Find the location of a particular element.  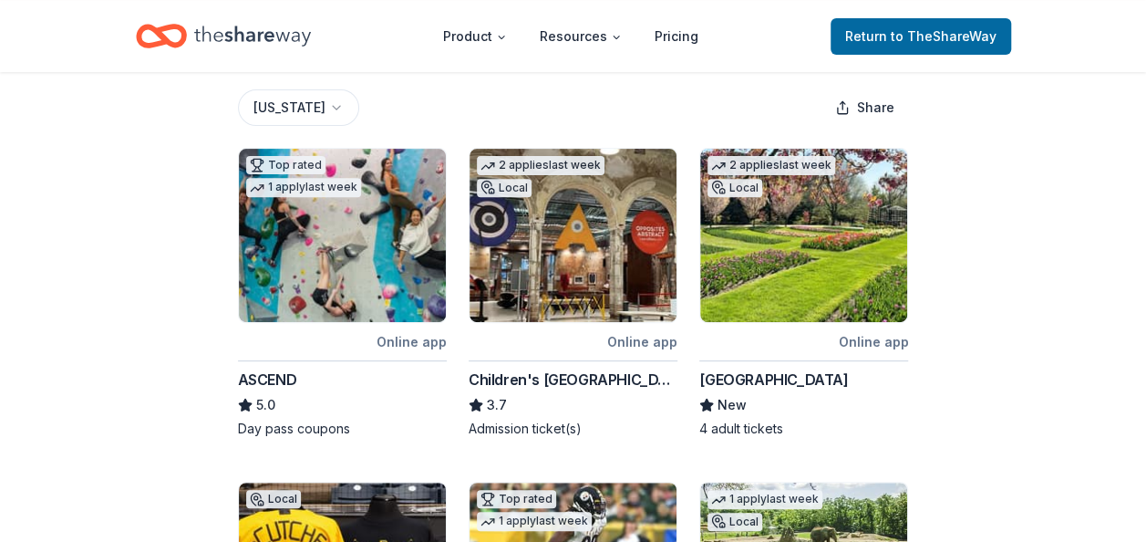

a: Image for Children's Museum of Pittsburgh2 applieslast weekLocalOnline appChildren's [GEOGRAPHIC_... is located at coordinates (573, 293).